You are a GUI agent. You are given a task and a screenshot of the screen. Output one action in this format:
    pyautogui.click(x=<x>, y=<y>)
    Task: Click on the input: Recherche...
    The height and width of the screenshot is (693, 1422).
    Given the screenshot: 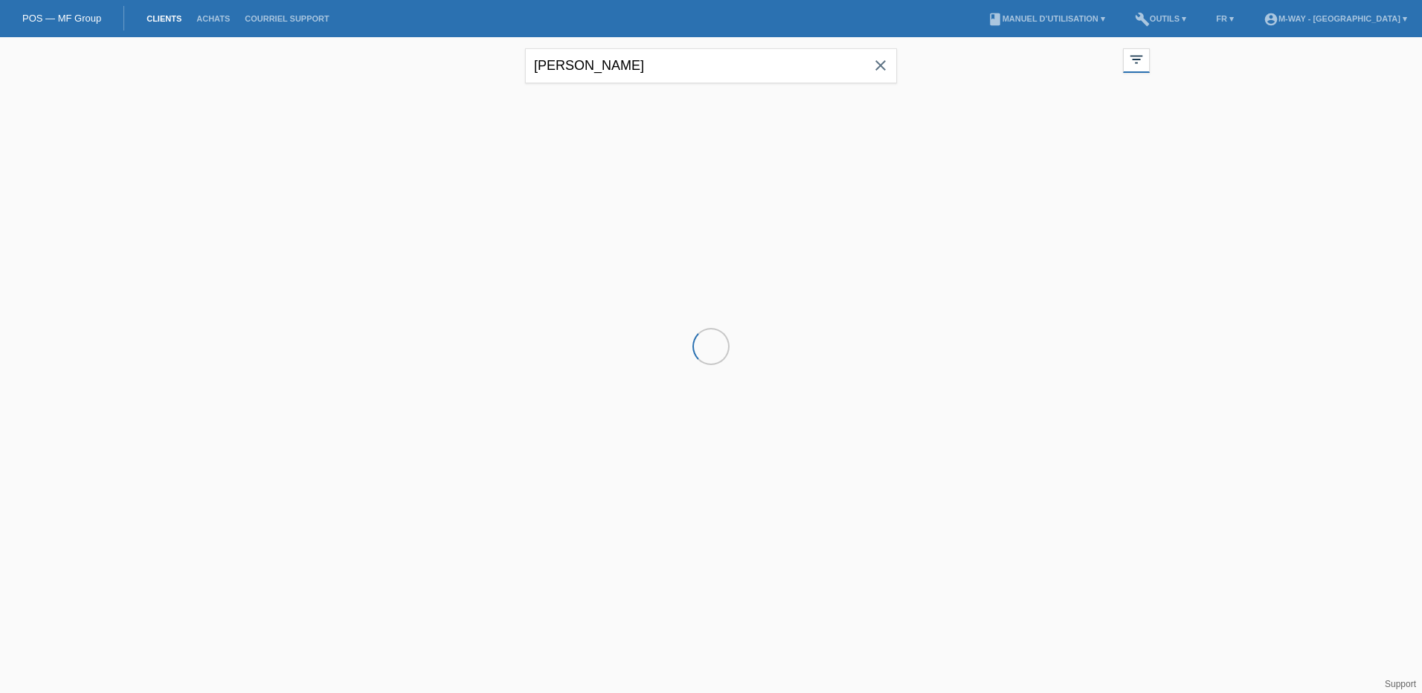 What is the action you would take?
    pyautogui.click(x=711, y=65)
    